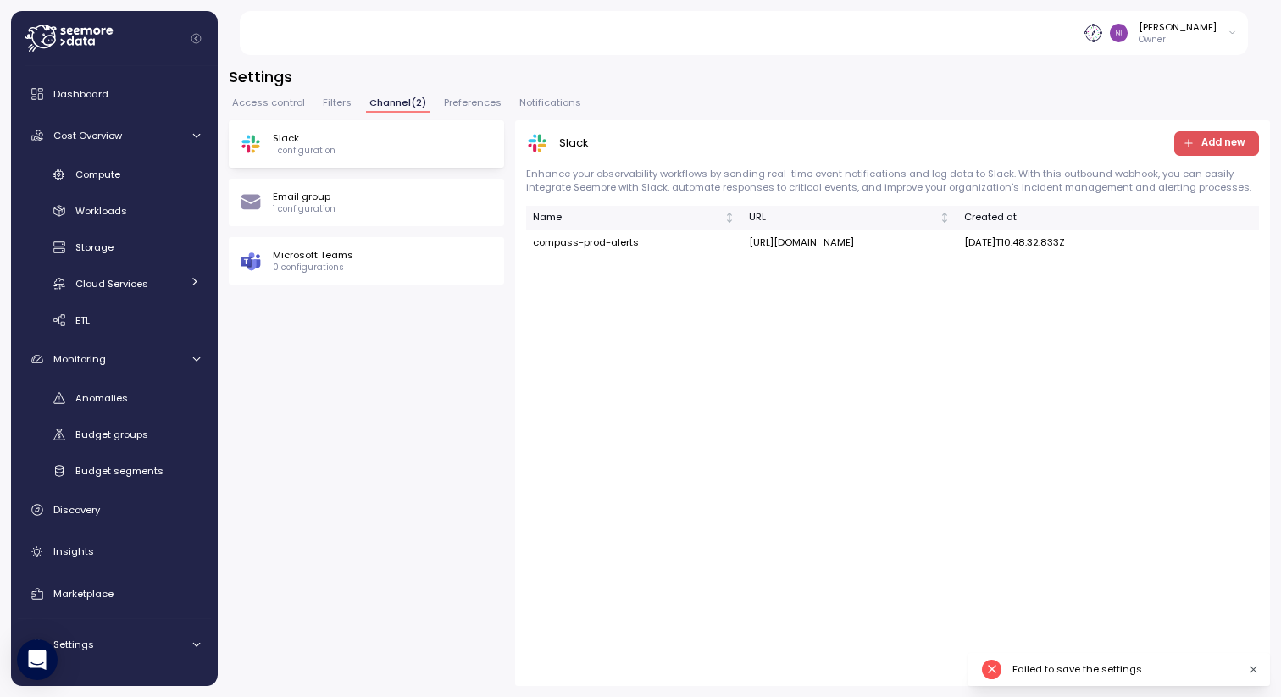 This screenshot has height=697, width=1281. Describe the element at coordinates (102, 398) in the screenshot. I see `span: Anomalies` at that location.